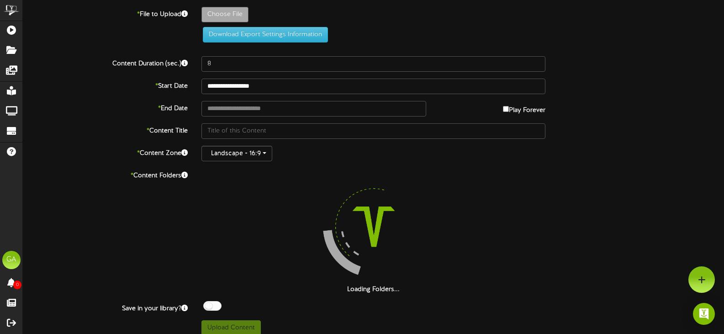 Image resolution: width=724 pixels, height=334 pixels. Describe the element at coordinates (373, 289) in the screenshot. I see `strong: Loading Folders...` at that location.